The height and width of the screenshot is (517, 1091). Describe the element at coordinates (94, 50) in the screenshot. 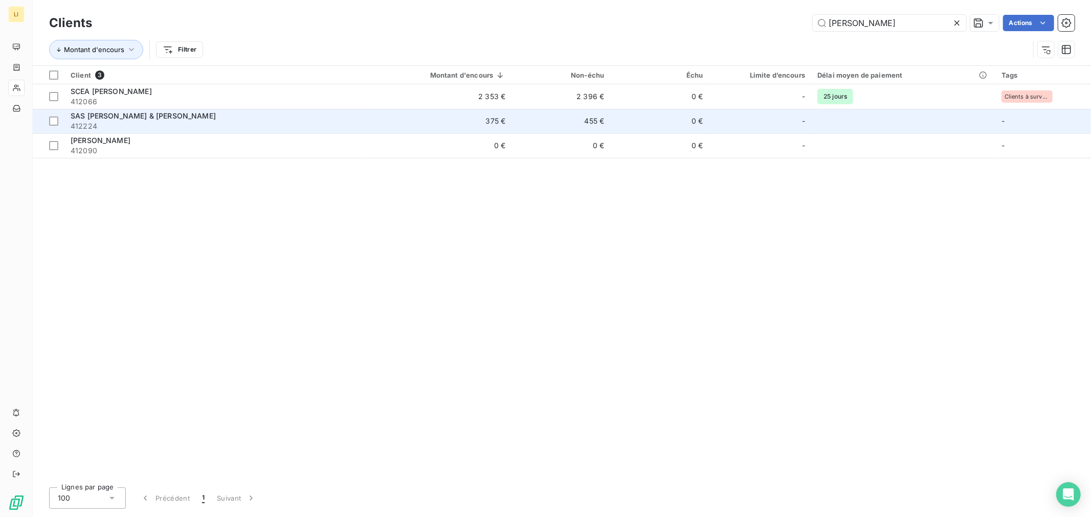

I see `span: Montant d'encours` at that location.